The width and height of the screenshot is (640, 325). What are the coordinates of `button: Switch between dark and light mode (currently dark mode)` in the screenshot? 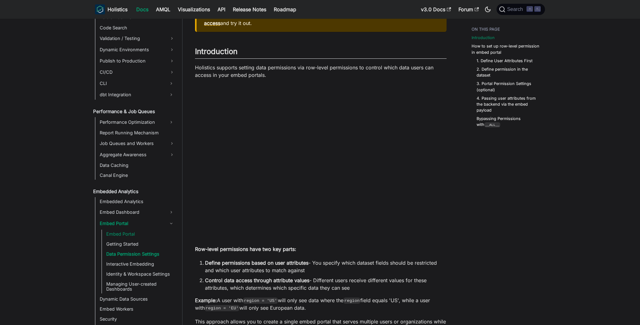 It's located at (488, 9).